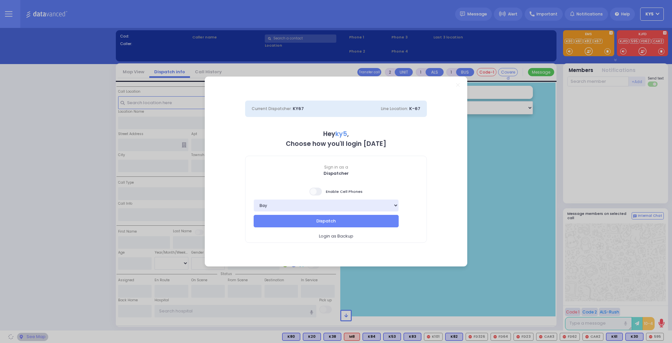 This screenshot has width=672, height=343. What do you see at coordinates (272, 108) in the screenshot?
I see `span: Current Dispatcher:` at bounding box center [272, 108].